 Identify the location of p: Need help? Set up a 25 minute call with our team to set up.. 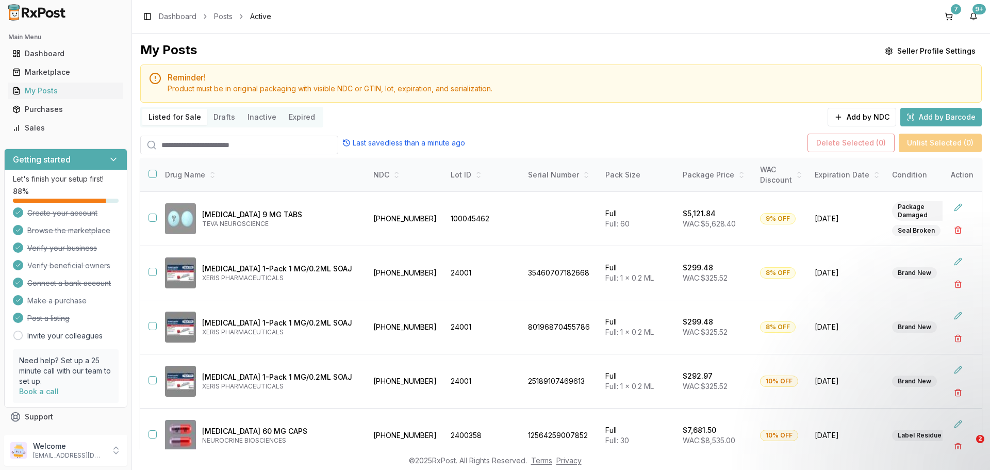
(65, 371).